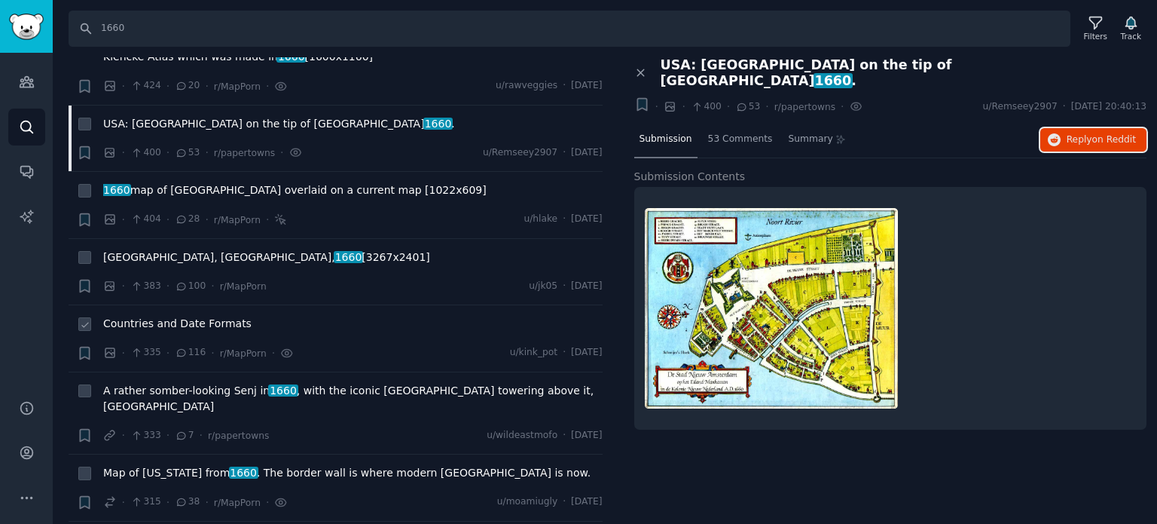 The image size is (1157, 524). Describe the element at coordinates (145, 435) in the screenshot. I see `span: 333` at that location.